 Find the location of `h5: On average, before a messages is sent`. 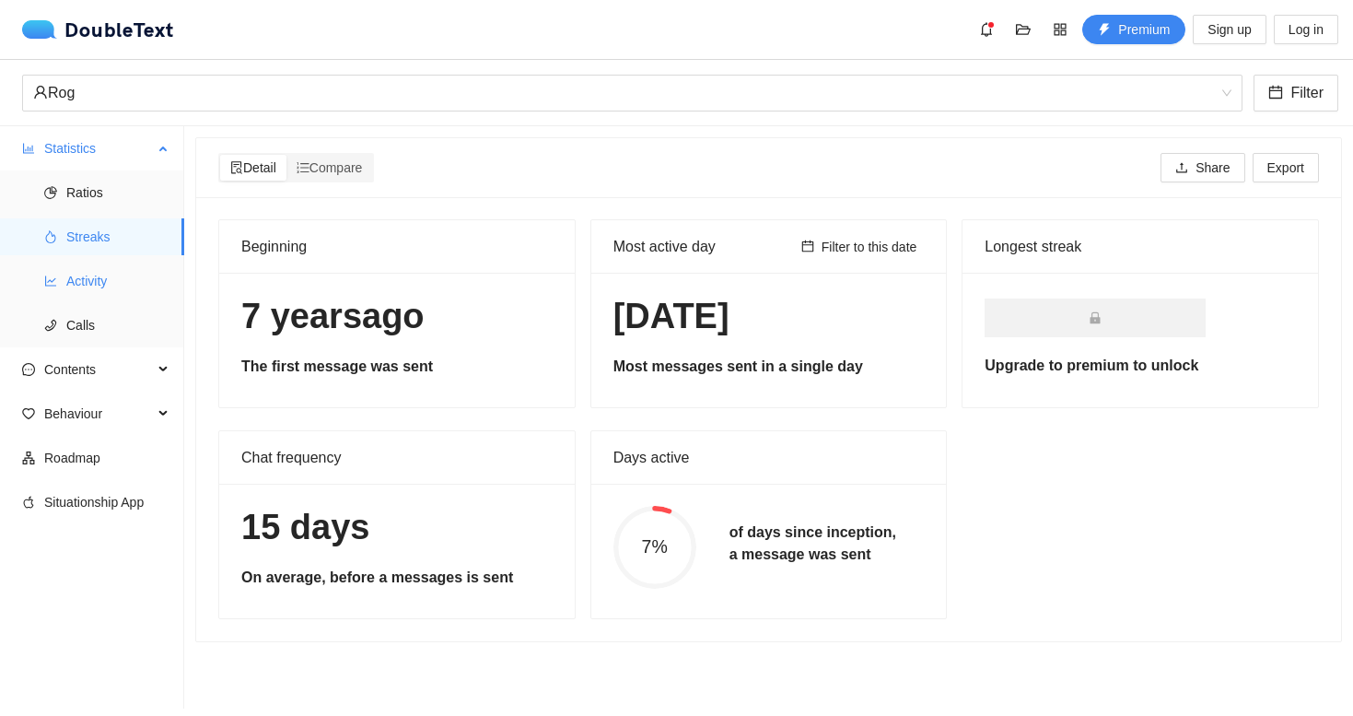

h5: On average, before a messages is sent is located at coordinates (397, 577).